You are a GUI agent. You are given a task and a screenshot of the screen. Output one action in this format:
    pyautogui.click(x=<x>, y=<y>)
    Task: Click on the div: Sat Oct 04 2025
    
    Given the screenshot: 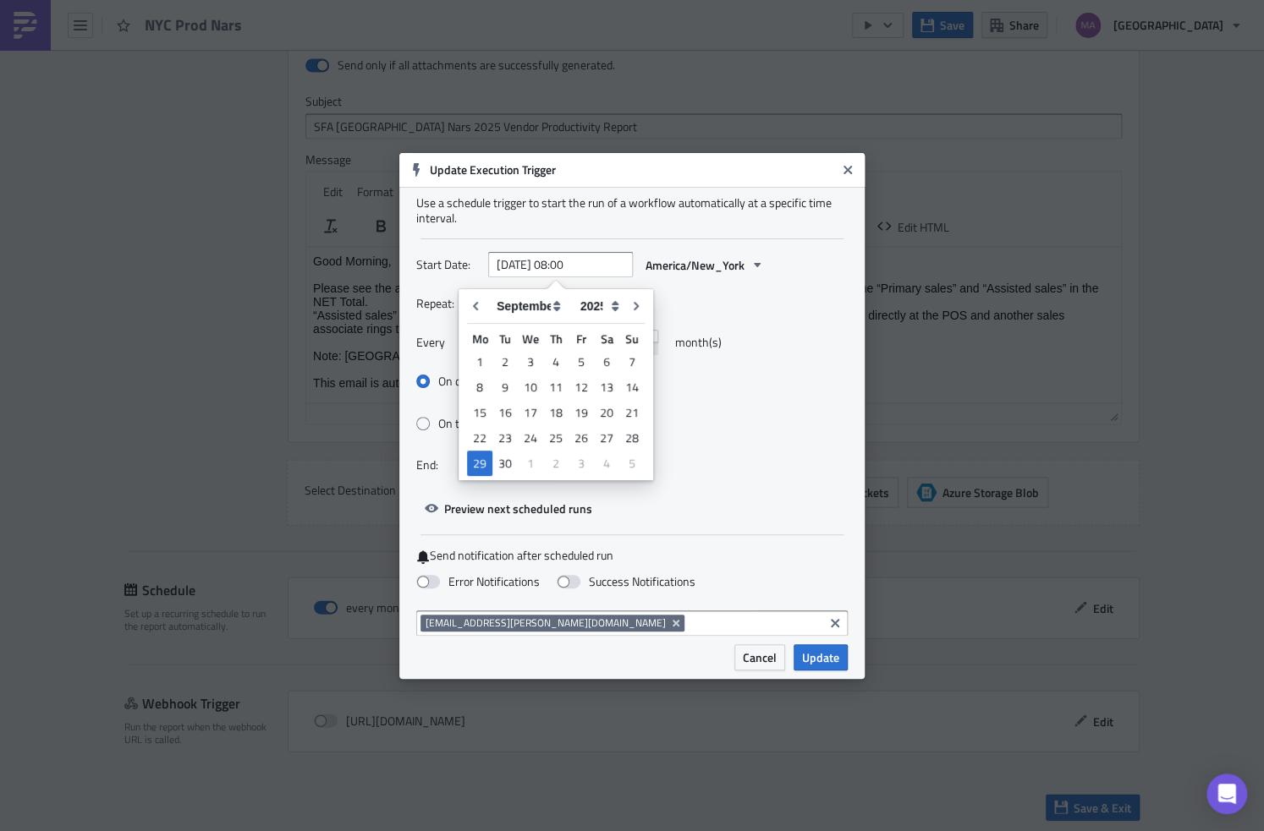 What is the action you would take?
    pyautogui.click(x=606, y=464)
    